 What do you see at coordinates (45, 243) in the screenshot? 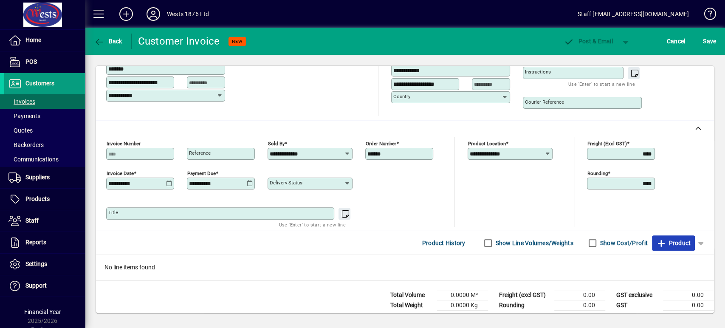
I see `a: Reports` at bounding box center [45, 243].